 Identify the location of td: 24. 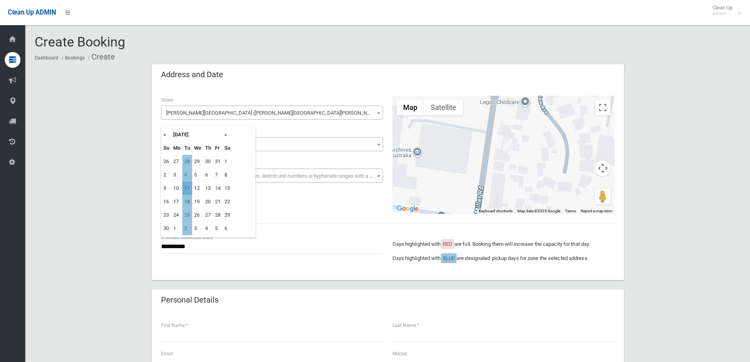
(177, 215).